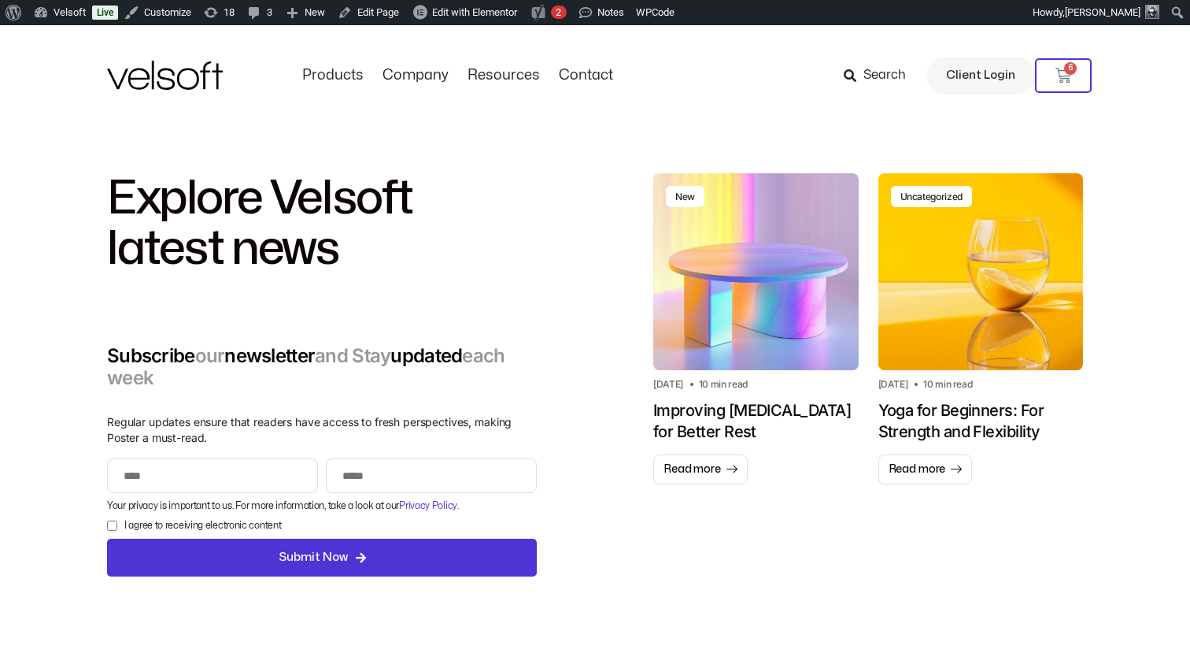 This screenshot has width=1190, height=653. What do you see at coordinates (981, 76) in the screenshot?
I see `span: Client Login` at bounding box center [981, 76].